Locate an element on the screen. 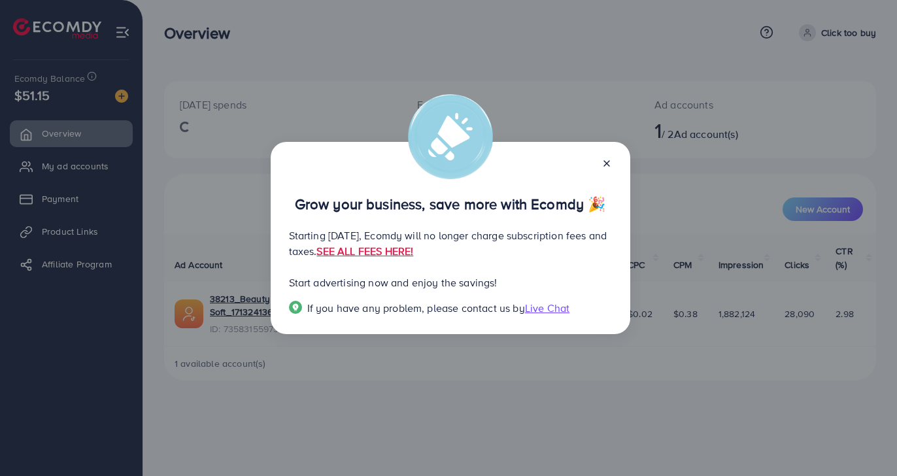 The width and height of the screenshot is (897, 476). span: Live Chat is located at coordinates (547, 308).